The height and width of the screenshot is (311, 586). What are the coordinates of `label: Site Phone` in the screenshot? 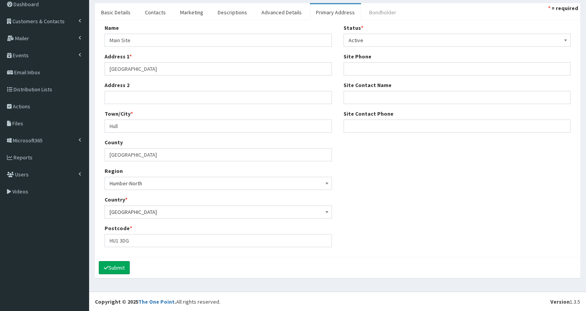 It's located at (357, 57).